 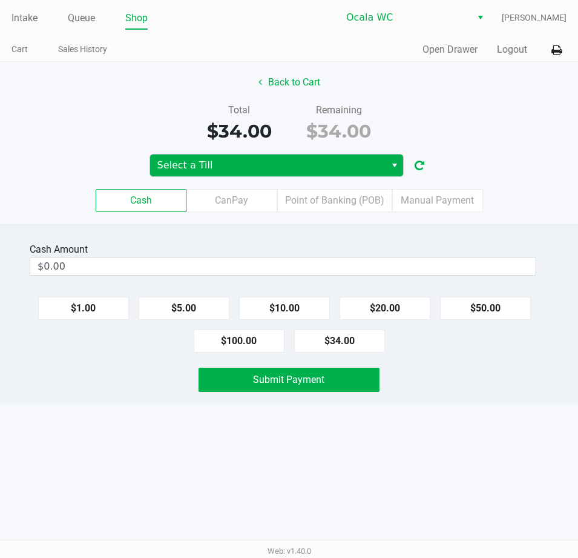 I want to click on span: Select a Till, so click(x=268, y=165).